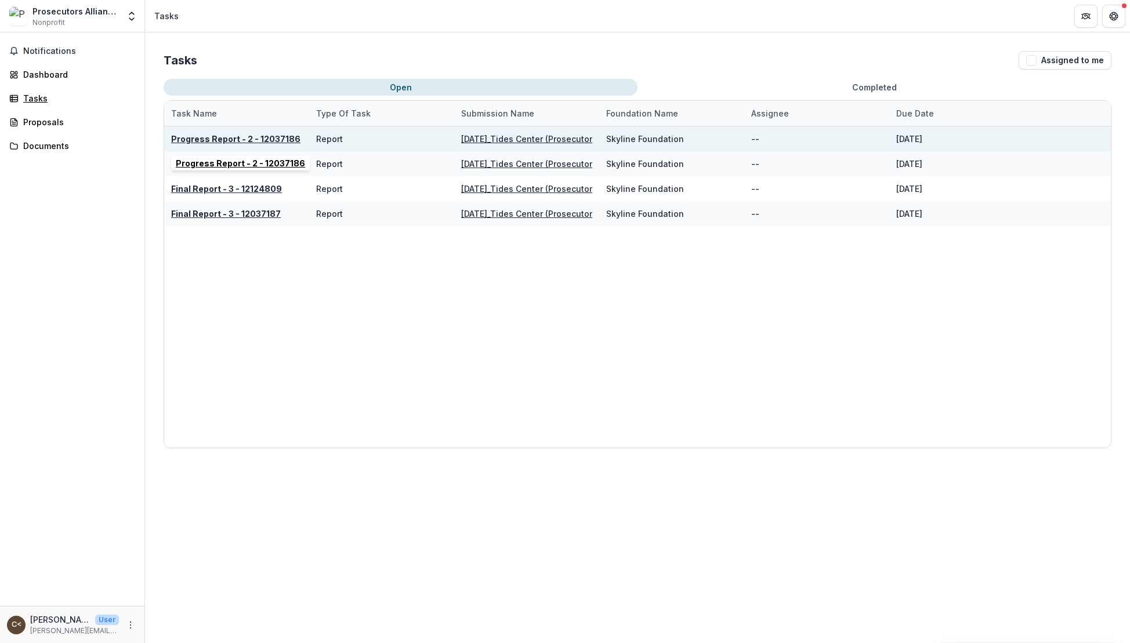 This screenshot has width=1130, height=643. What do you see at coordinates (16, 625) in the screenshot?
I see `div: Cristine Soto DeBerry <cristine@prosecutorsalliance.org>` at bounding box center [16, 625].